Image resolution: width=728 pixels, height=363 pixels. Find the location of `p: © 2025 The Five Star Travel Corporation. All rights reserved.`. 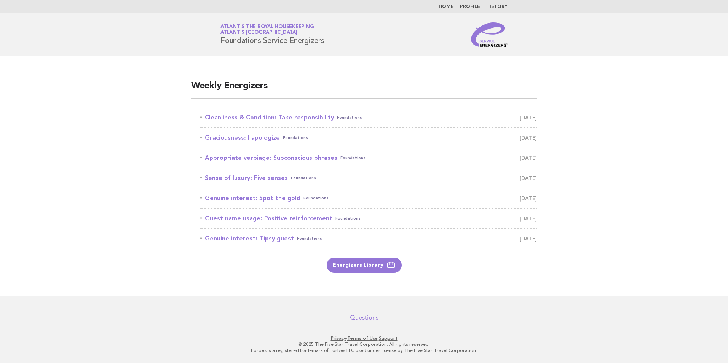

p: © 2025 The Five Star Travel Corporation. All rights reserved. is located at coordinates (364, 345).